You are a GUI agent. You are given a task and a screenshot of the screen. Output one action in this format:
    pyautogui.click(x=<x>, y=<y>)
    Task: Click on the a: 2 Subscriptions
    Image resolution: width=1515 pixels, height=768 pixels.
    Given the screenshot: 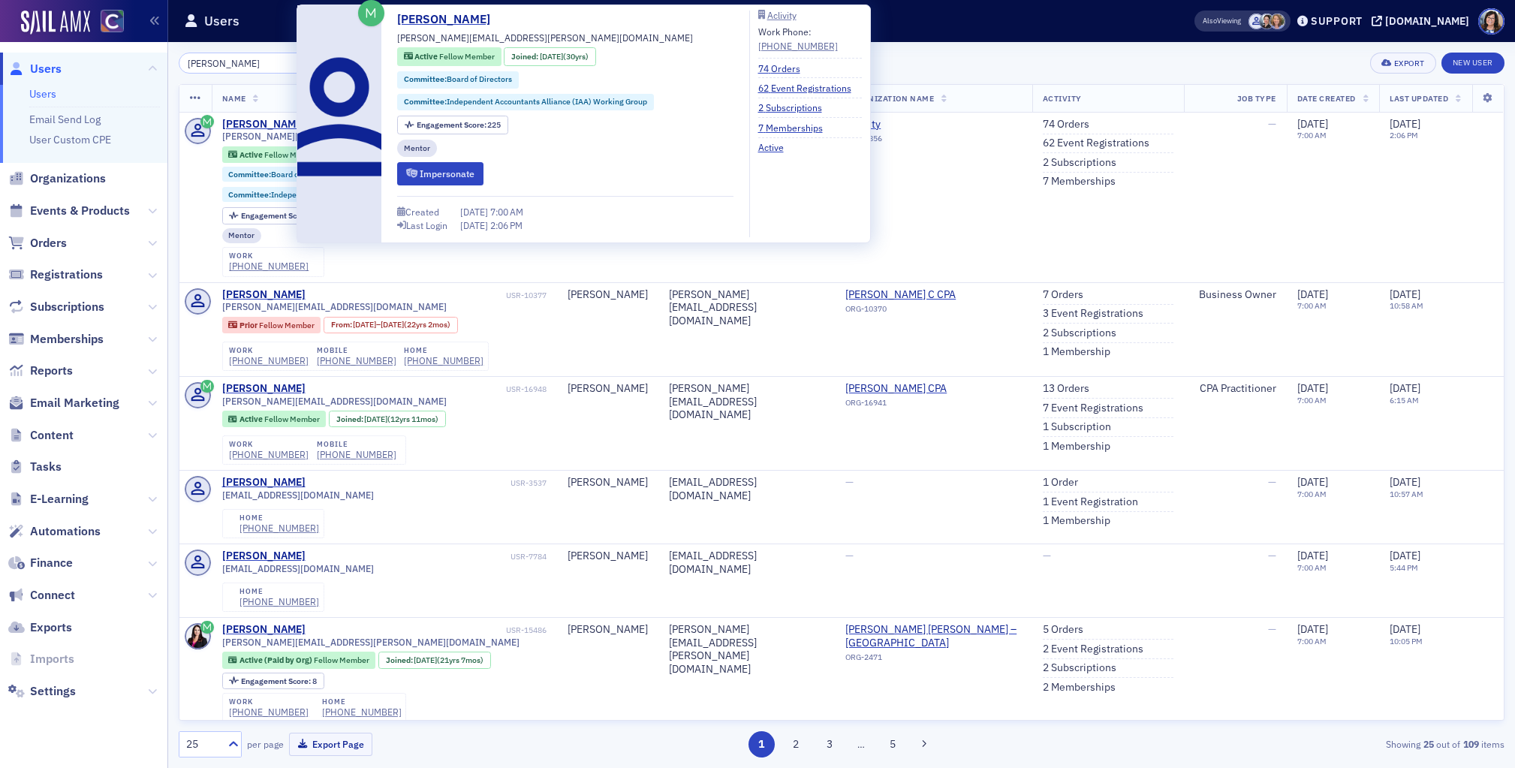 What is the action you would take?
    pyautogui.click(x=1080, y=333)
    